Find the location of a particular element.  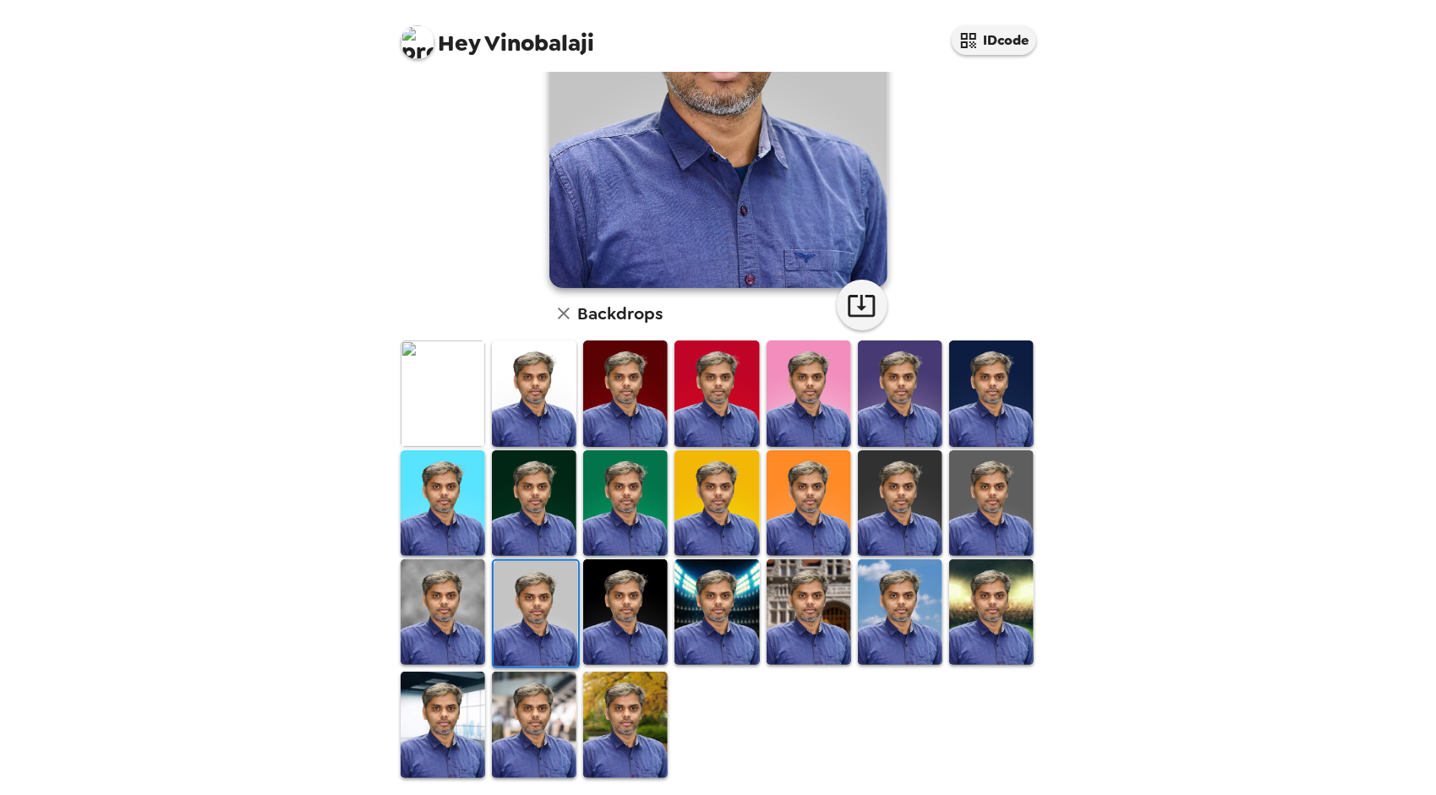

img: Original is located at coordinates (443, 393).